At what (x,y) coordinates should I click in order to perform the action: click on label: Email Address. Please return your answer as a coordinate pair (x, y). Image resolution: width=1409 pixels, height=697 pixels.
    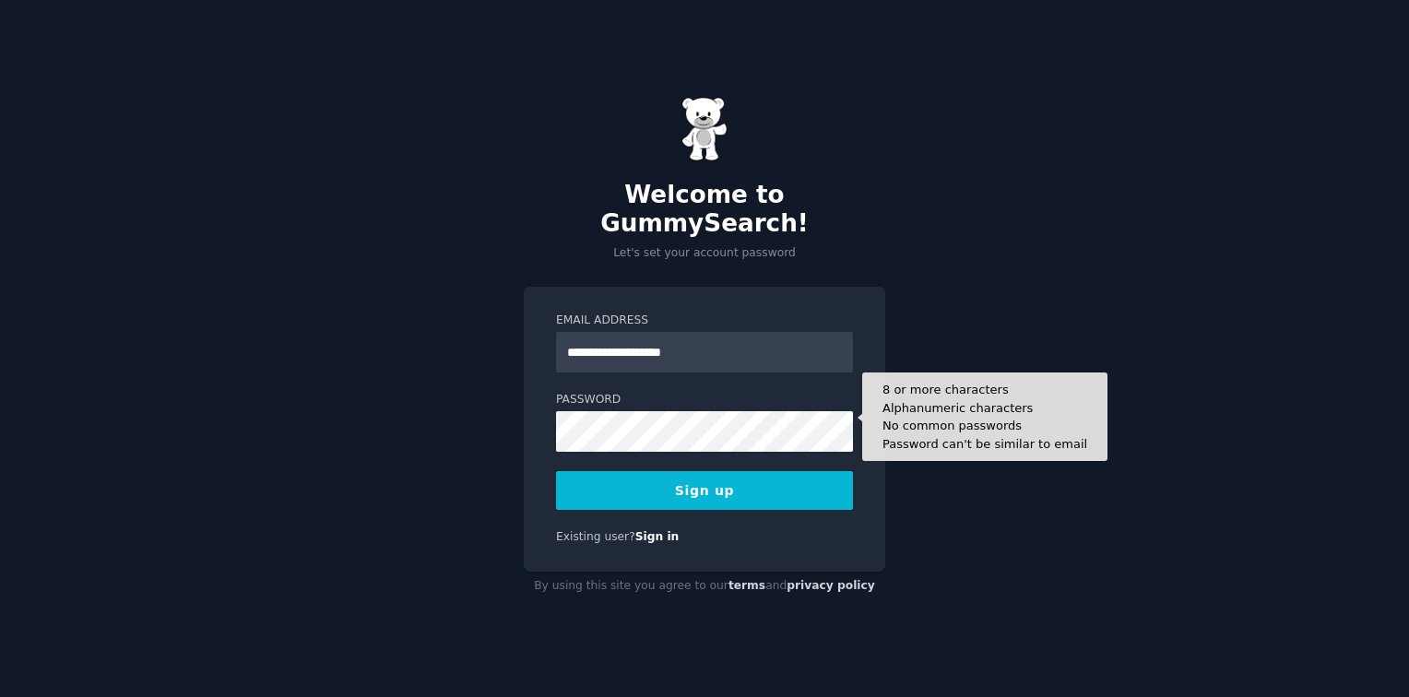
    Looking at the image, I should click on (705, 321).